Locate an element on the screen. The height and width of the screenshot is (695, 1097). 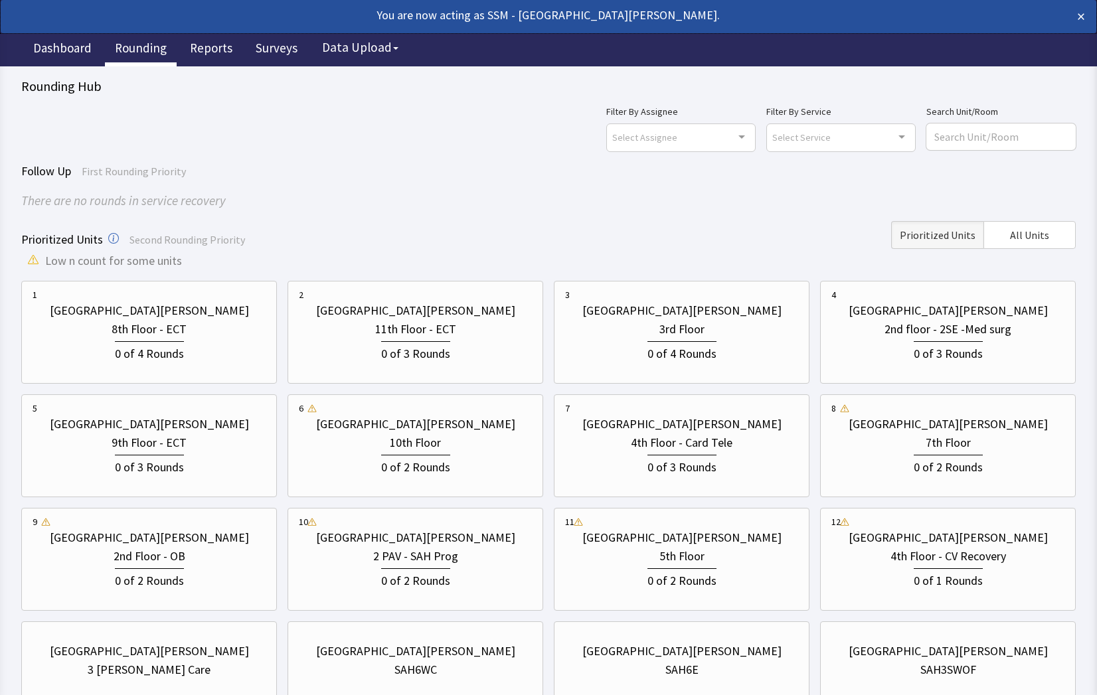
a: Rounding is located at coordinates (141, 50).